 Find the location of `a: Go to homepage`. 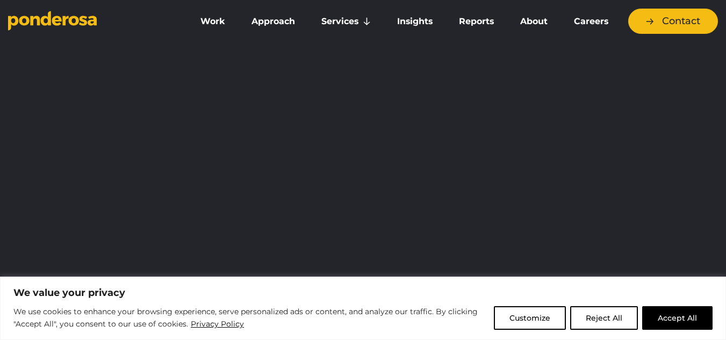

a: Go to homepage is located at coordinates (91, 22).